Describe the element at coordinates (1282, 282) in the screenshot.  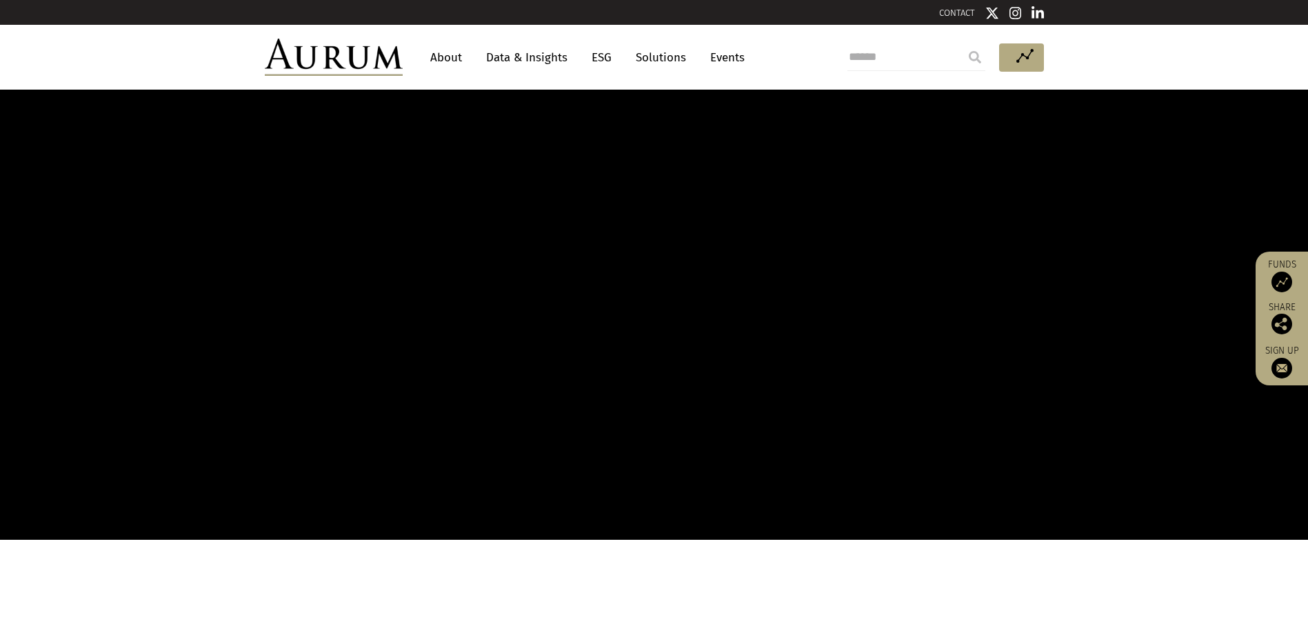
I see `img: Access Funds` at that location.